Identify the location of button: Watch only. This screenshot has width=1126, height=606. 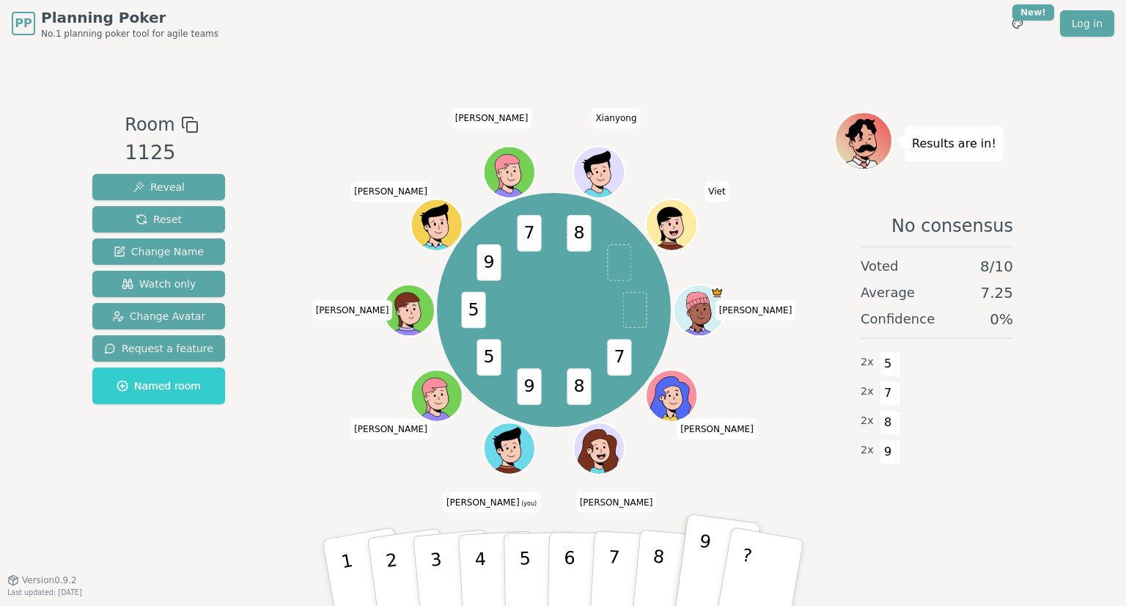
(158, 284).